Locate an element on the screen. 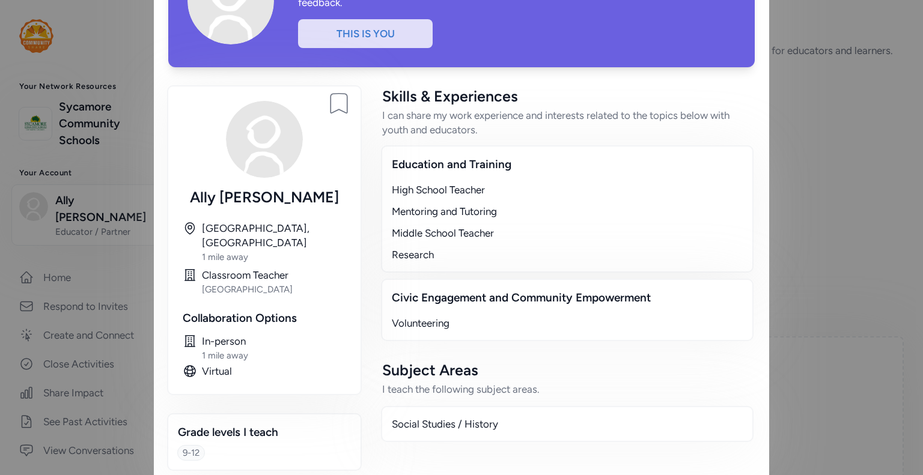  div: Education and Training is located at coordinates (567, 165).